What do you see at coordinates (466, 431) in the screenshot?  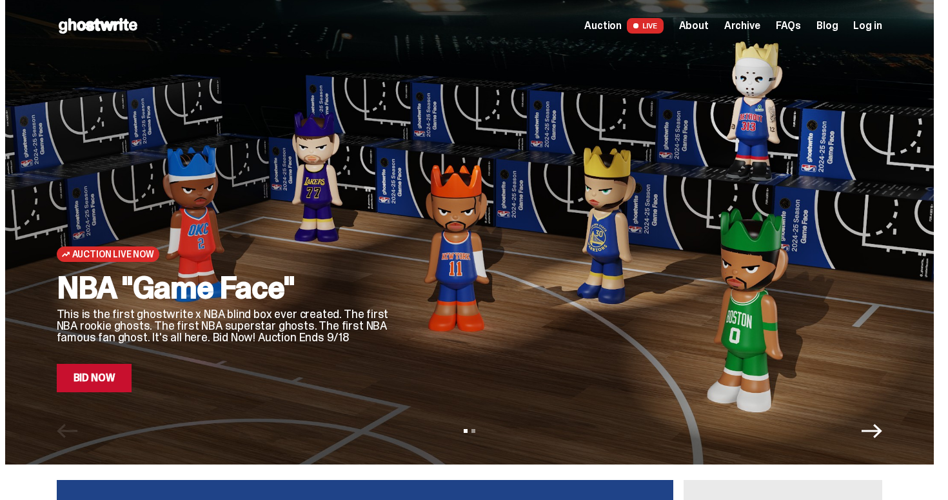 I see `button: View slide 1` at bounding box center [466, 431].